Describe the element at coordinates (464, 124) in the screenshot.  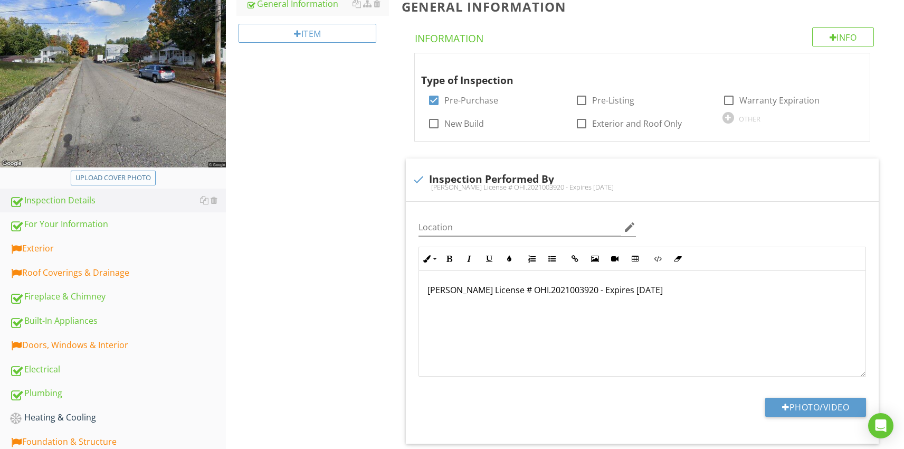
I see `label: New Build` at that location.